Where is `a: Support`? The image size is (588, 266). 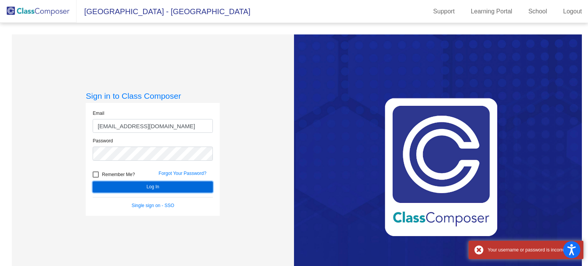 a: Support is located at coordinates (444, 11).